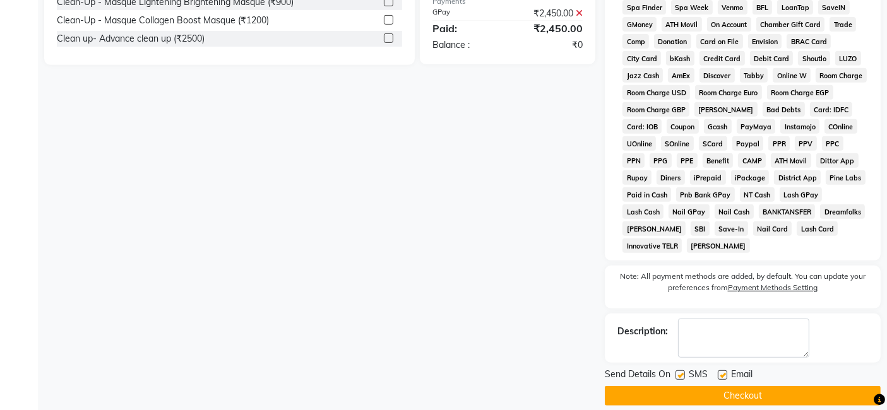 This screenshot has height=410, width=887. Describe the element at coordinates (639, 24) in the screenshot. I see `span: GMoney` at that location.